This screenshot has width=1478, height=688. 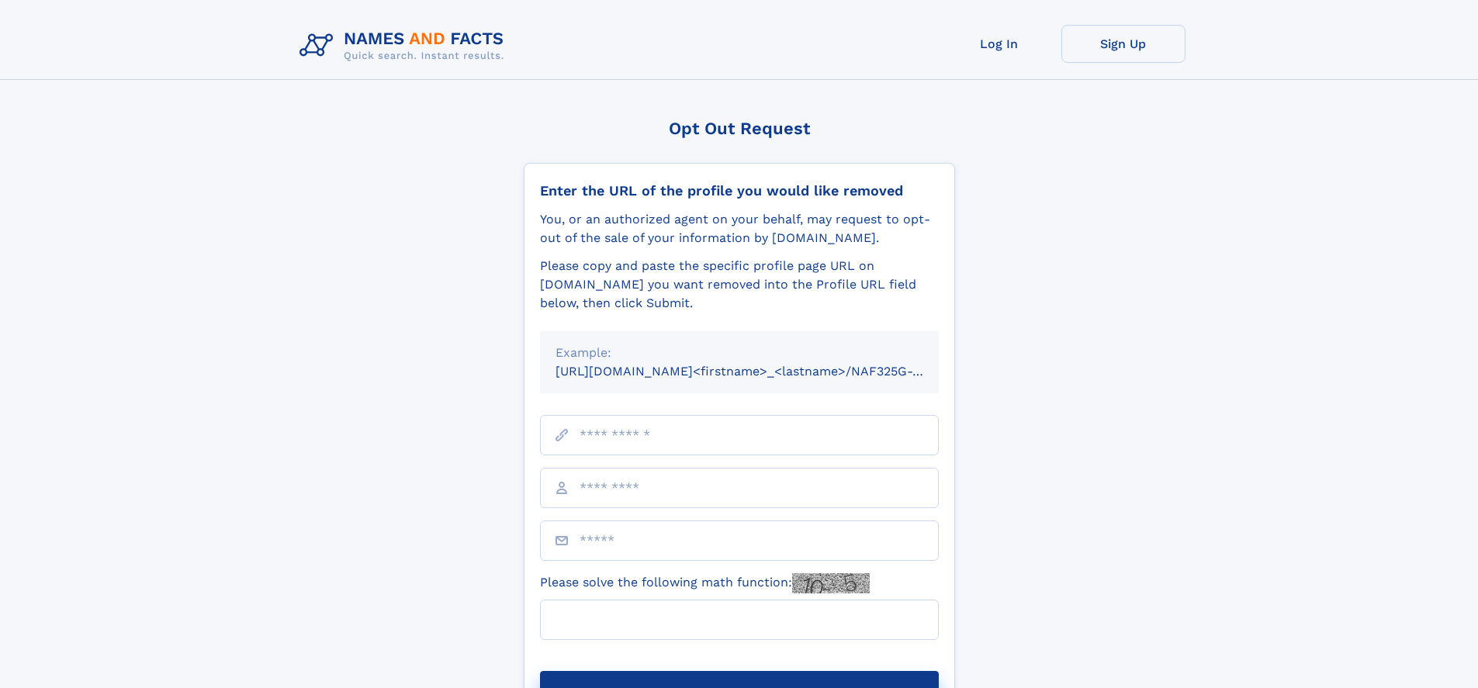 I want to click on a: Sign Up, so click(x=1124, y=43).